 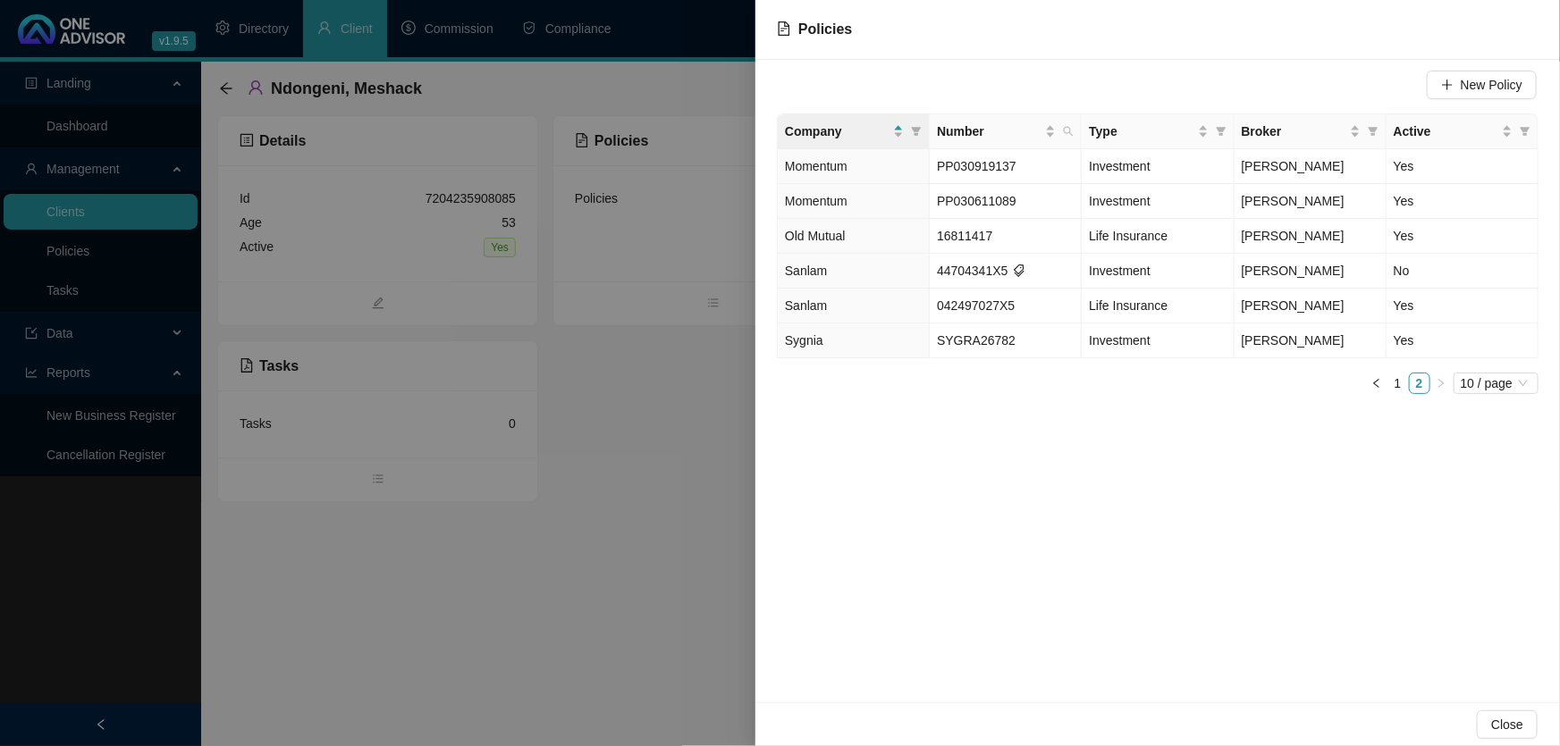 What do you see at coordinates (1447, 85) in the screenshot?
I see `span: plus` at bounding box center [1447, 85].